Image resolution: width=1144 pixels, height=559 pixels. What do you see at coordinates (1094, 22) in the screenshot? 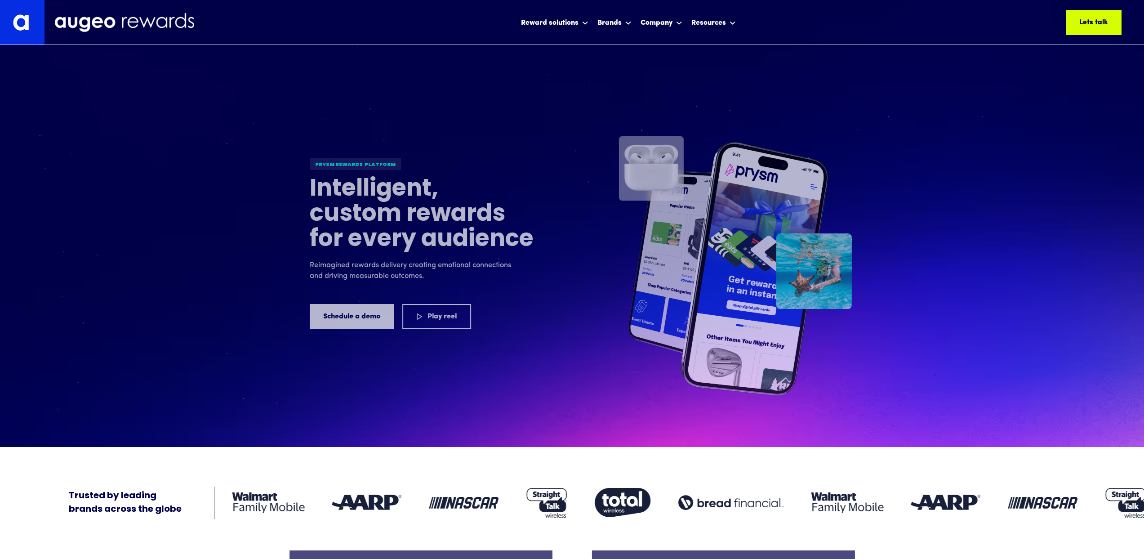
I see `a: Lets talk` at bounding box center [1094, 22].